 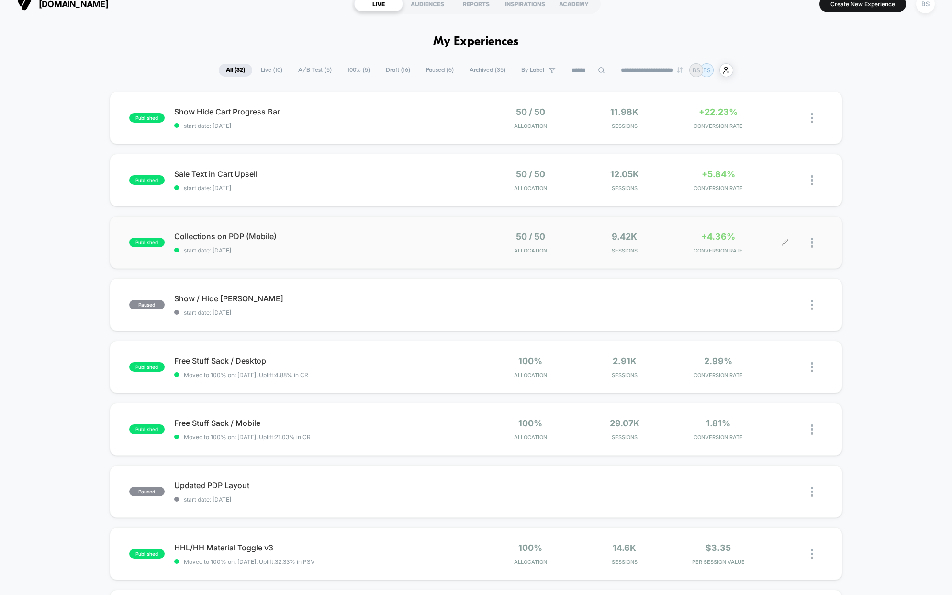 What do you see at coordinates (325, 423) in the screenshot?
I see `span: Free Stuff Sack / Mobile` at bounding box center [325, 423].